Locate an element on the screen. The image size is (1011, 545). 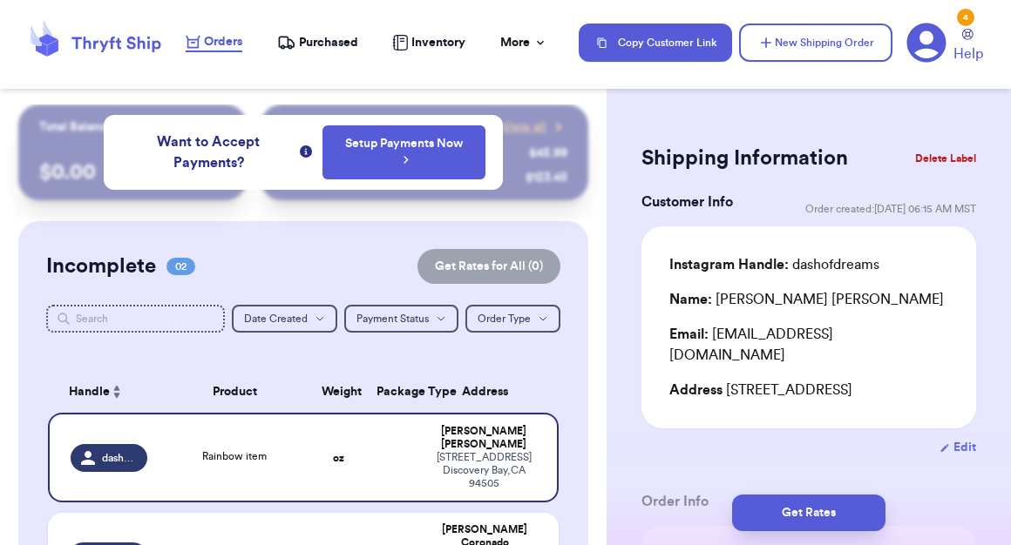
button: Edit is located at coordinates (958, 448).